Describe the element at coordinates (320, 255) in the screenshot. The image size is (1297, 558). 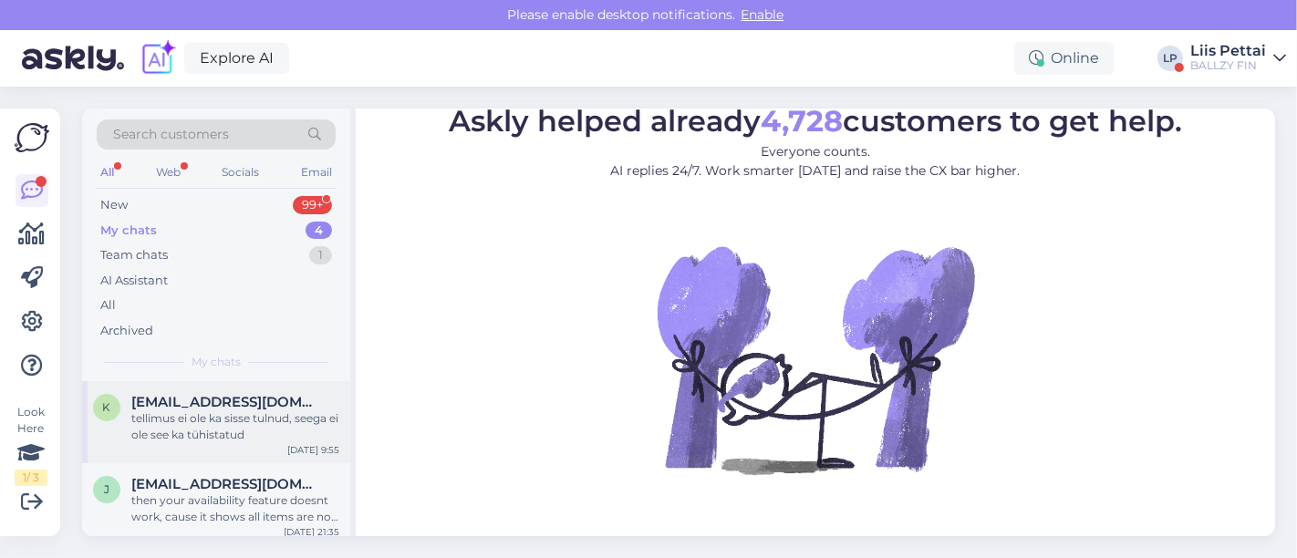
I see `div: 1` at that location.